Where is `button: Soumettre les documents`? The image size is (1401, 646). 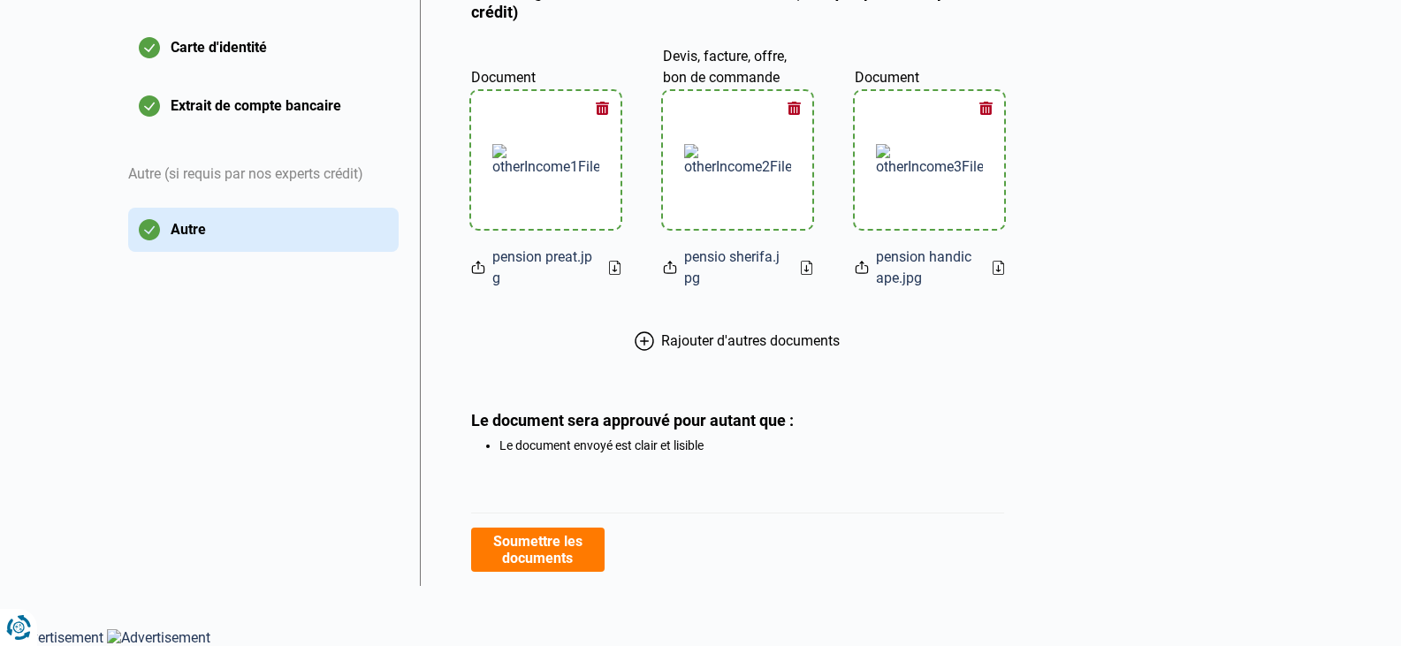 button: Soumettre les documents is located at coordinates (537, 550).